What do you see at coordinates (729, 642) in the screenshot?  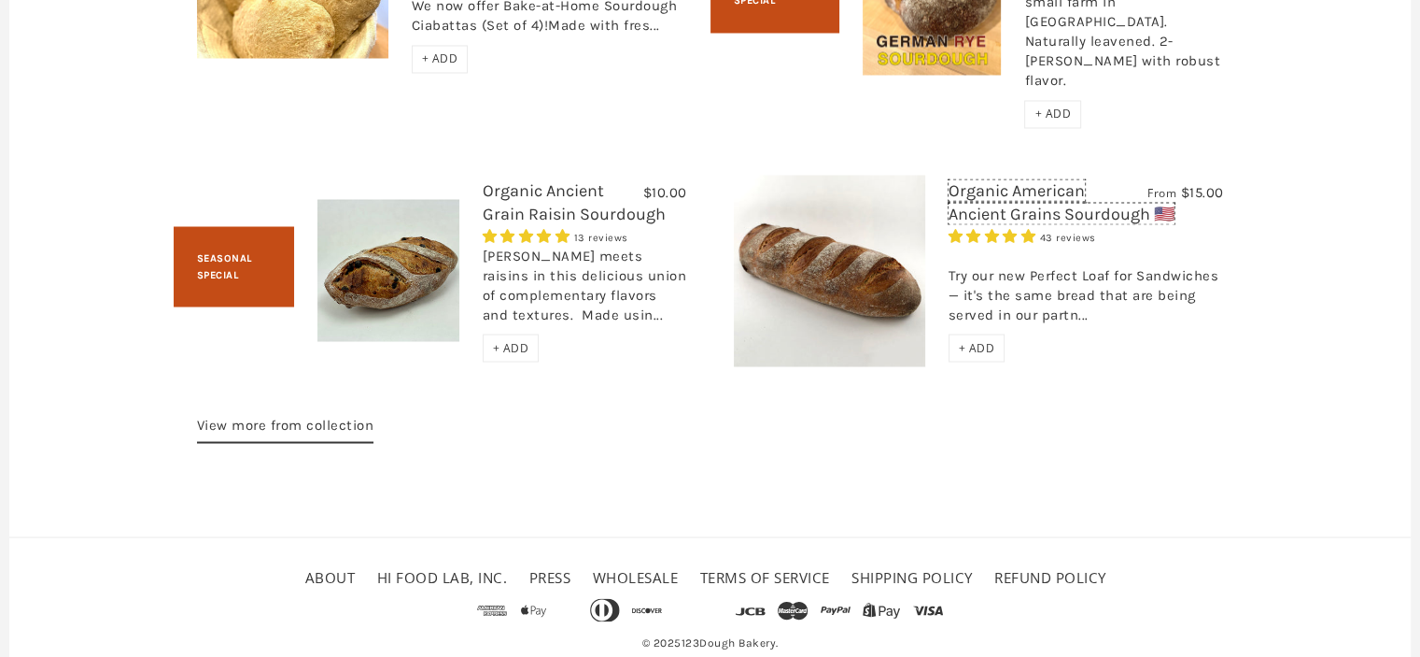 I see `a: 123Dough Bakery` at bounding box center [729, 642].